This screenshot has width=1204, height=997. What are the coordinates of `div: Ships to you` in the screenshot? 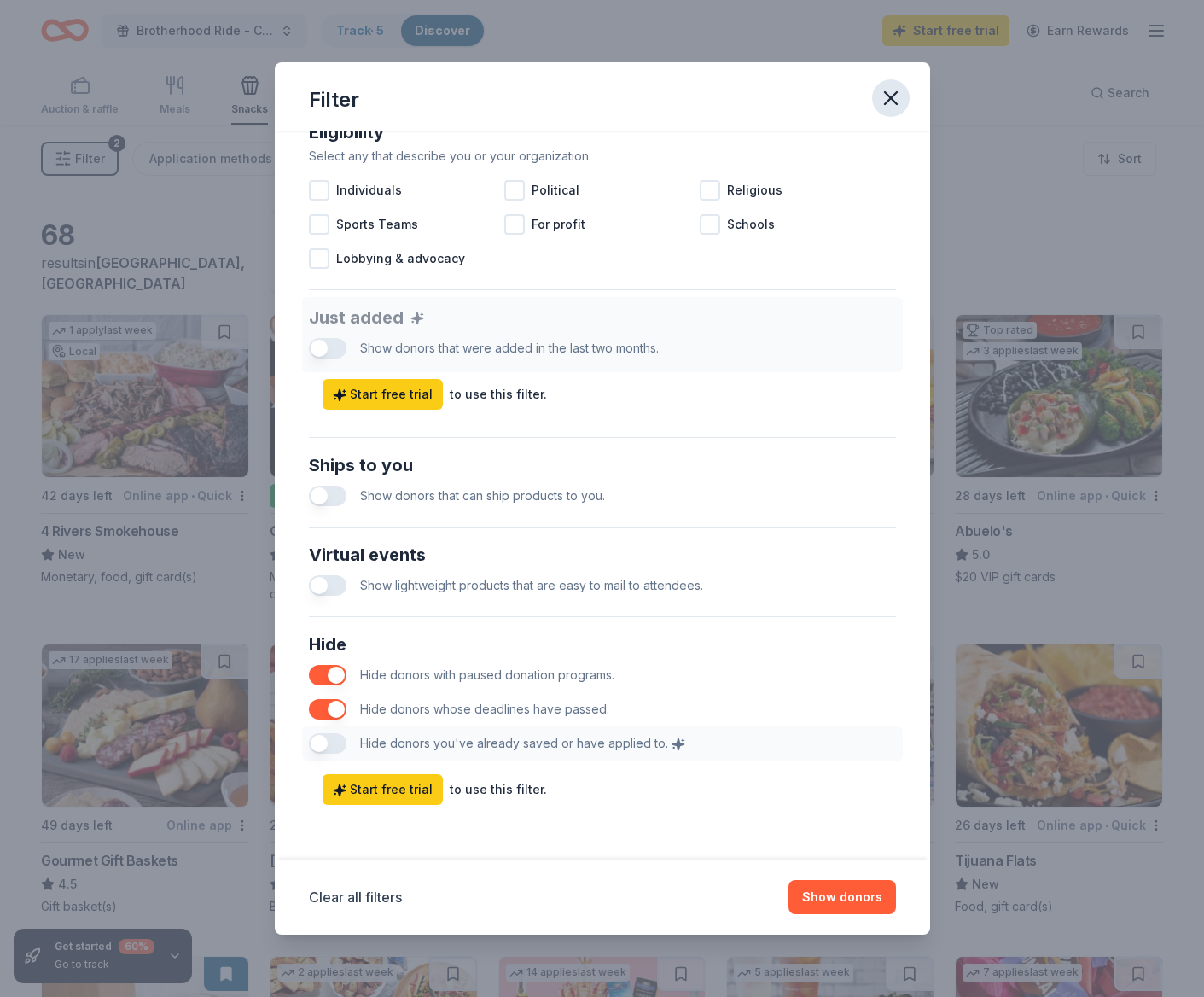 It's located at (602, 465).